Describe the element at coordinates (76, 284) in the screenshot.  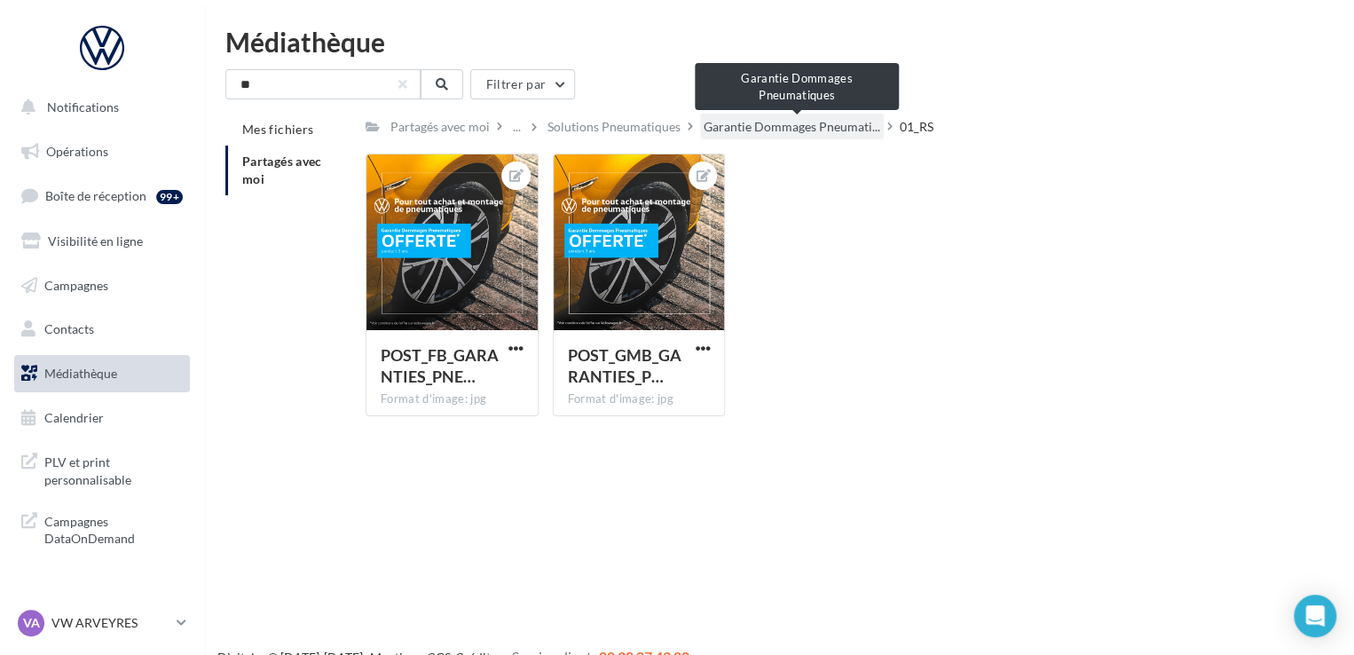
I see `span: Campagnes` at that location.